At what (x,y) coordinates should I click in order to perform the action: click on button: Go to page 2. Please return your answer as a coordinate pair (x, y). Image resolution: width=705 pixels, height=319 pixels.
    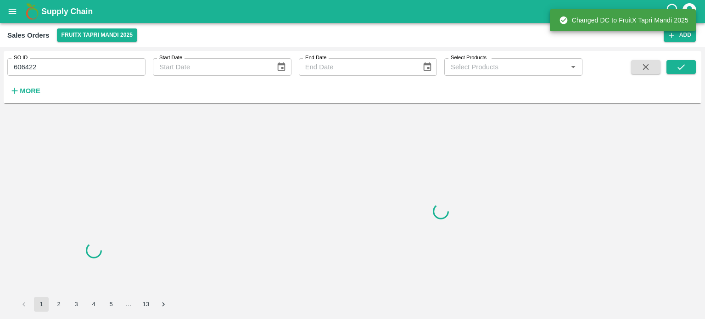
    Looking at the image, I should click on (59, 305).